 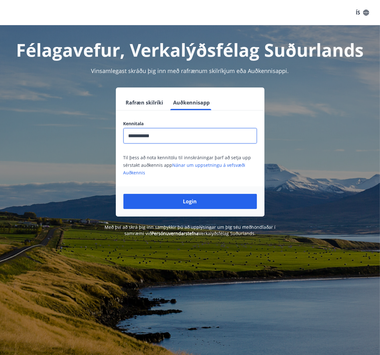 I want to click on a: Nánar um uppsetningu á vefsvæði Auðkennis, so click(x=184, y=169).